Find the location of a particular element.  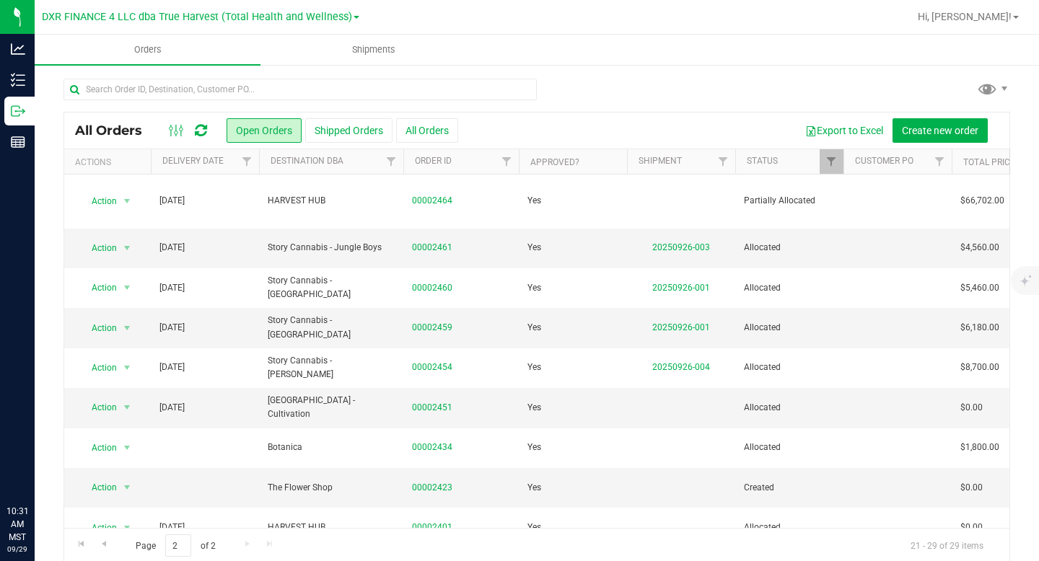

inline-svg: Outbound is located at coordinates (18, 111).